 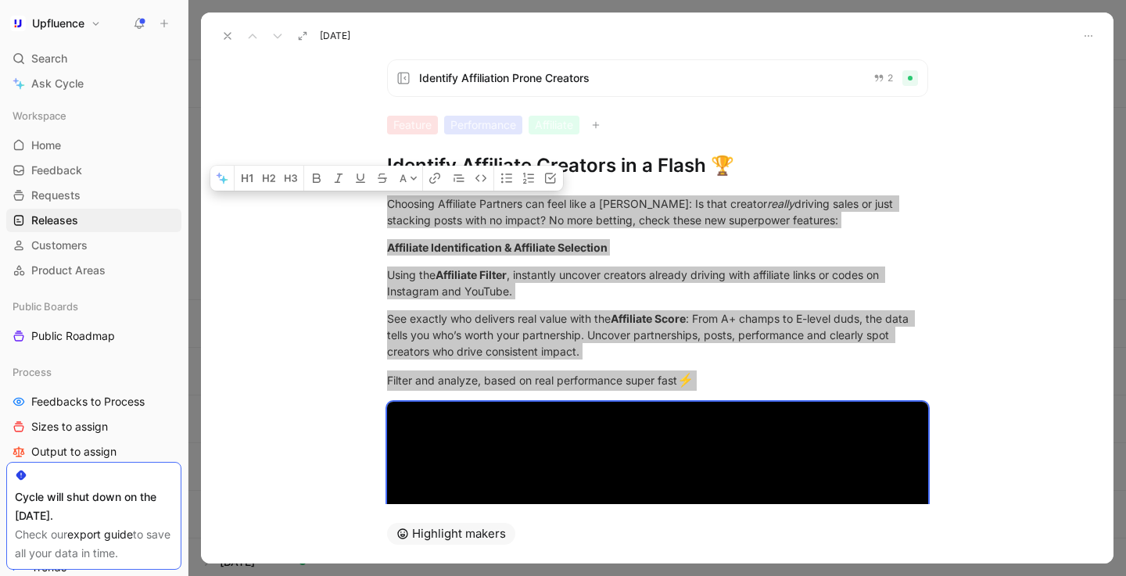 What do you see at coordinates (658, 283) in the screenshot?
I see `div: Using the , instantly uncover creators already driving with affiliate links or codes on Instagram...` at bounding box center [658, 283].